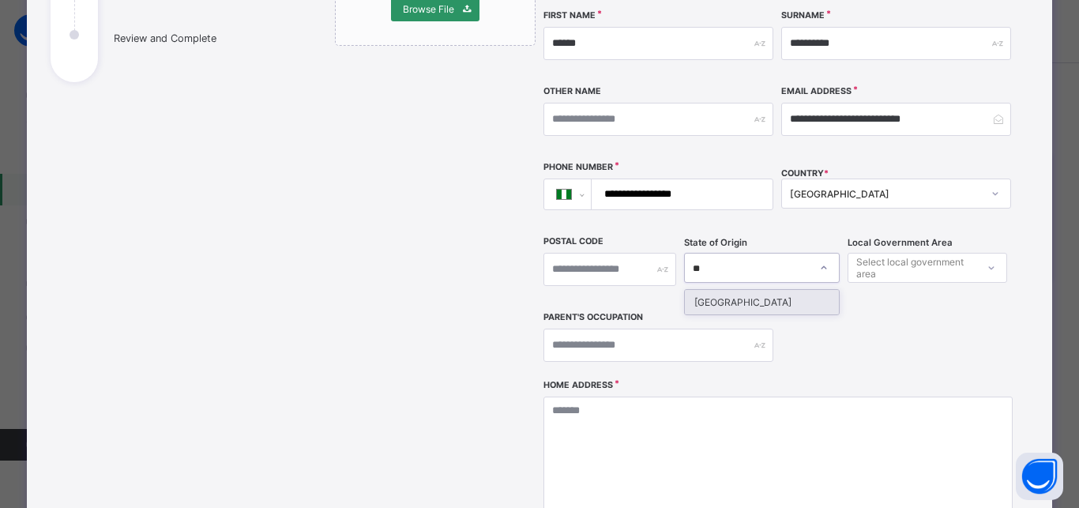 This screenshot has width=1079, height=508. I want to click on span: Browse File, so click(428, 9).